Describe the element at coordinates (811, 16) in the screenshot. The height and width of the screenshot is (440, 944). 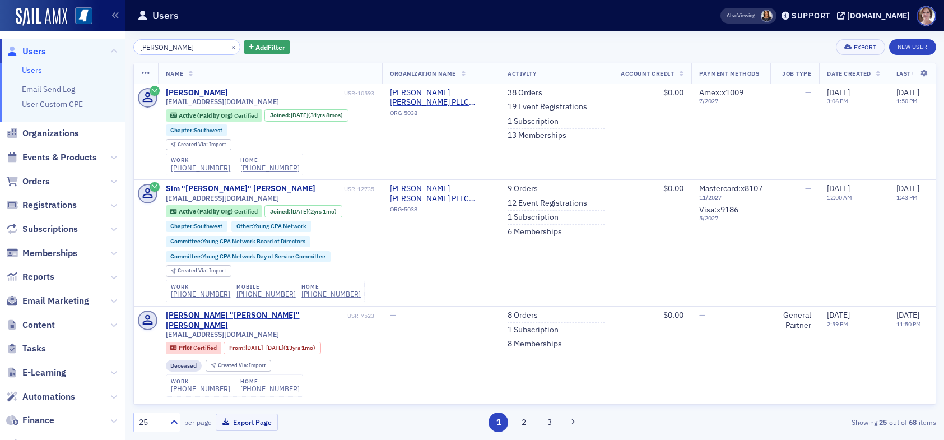
I see `div: Support` at that location.